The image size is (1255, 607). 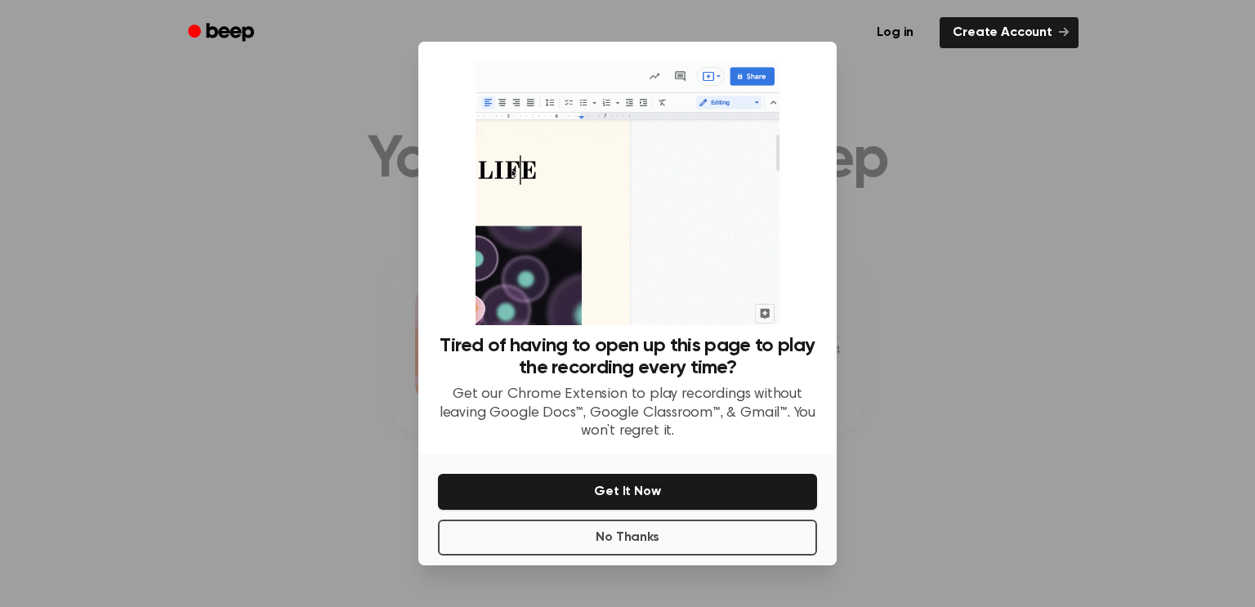 I want to click on a: Log in, so click(x=894, y=33).